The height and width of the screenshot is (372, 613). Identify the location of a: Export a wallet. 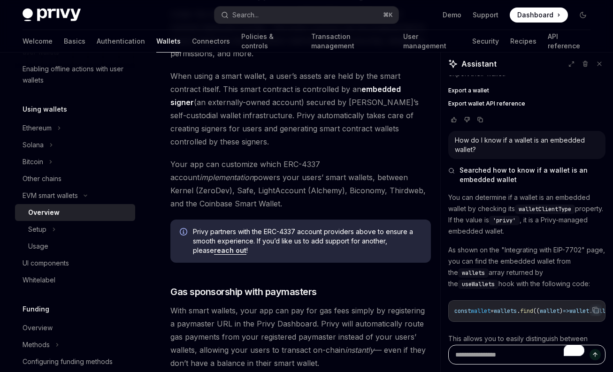
(526, 91).